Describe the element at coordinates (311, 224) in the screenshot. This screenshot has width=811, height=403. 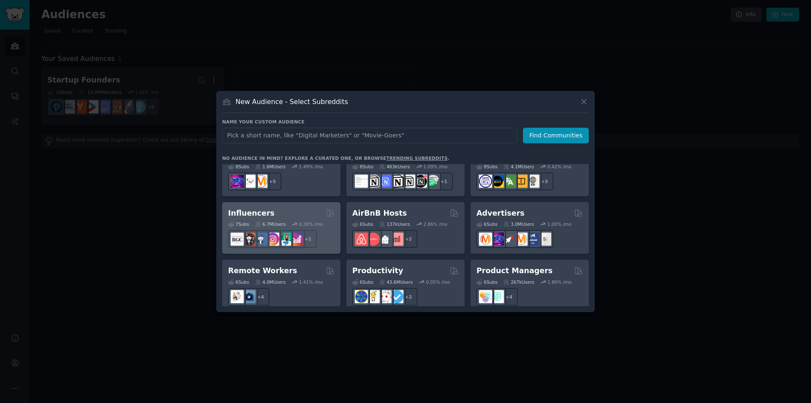
I see `div: 0.30 % /mo` at that location.